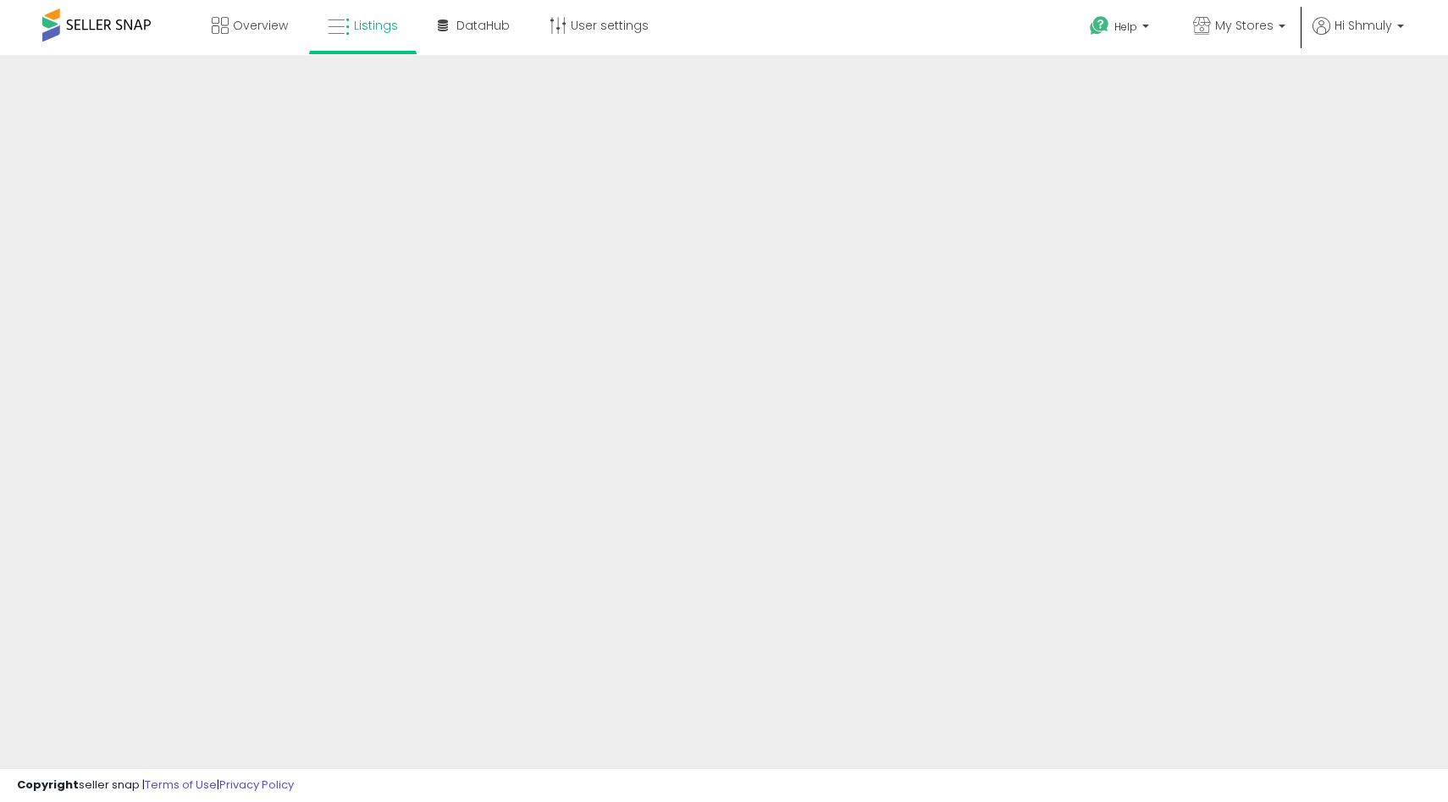 This screenshot has width=1448, height=802. I want to click on span: Listings, so click(376, 25).